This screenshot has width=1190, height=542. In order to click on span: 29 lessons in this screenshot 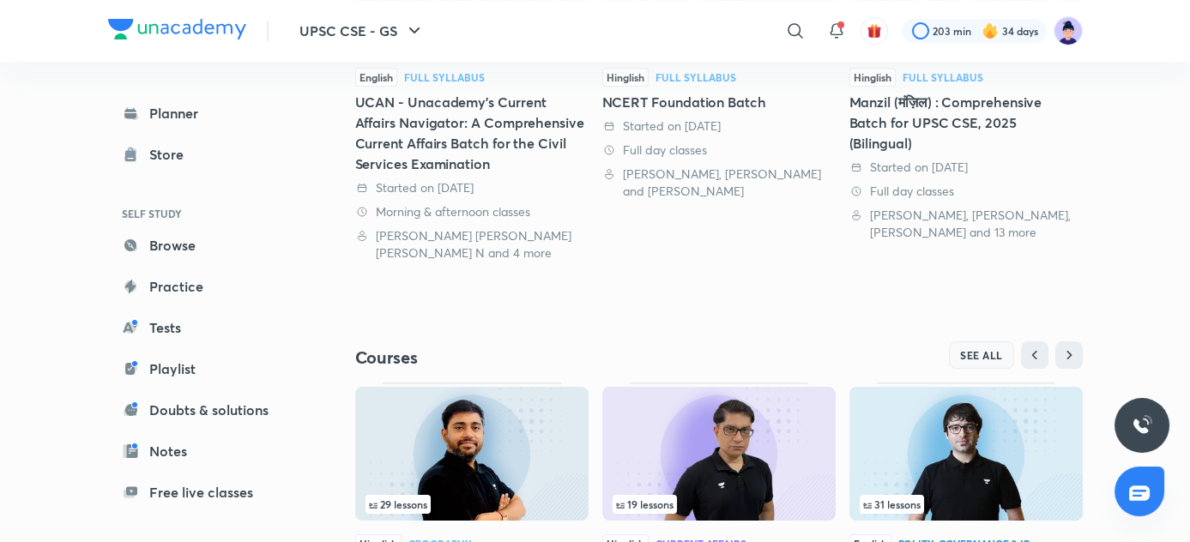, I will do `click(398, 504)`.